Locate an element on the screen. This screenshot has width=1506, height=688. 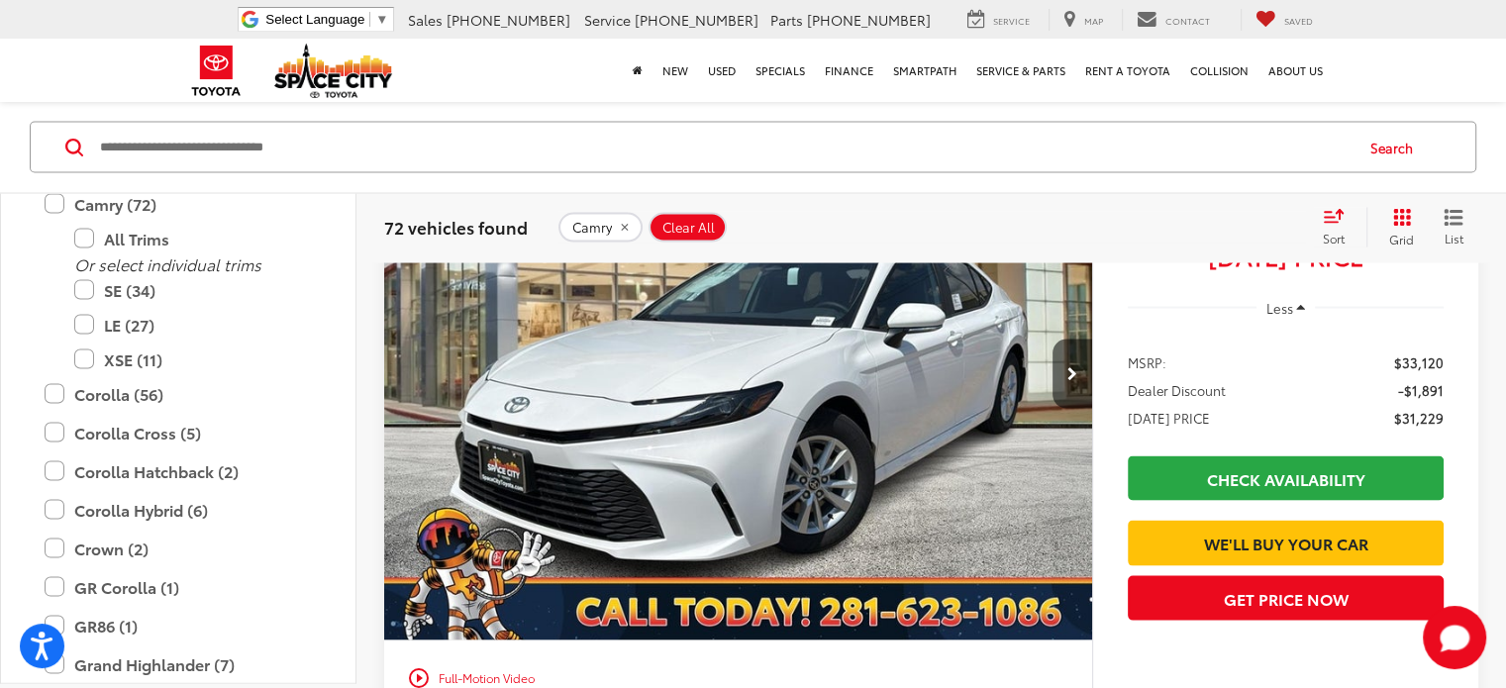
a: Select Language​ is located at coordinates (327, 19).